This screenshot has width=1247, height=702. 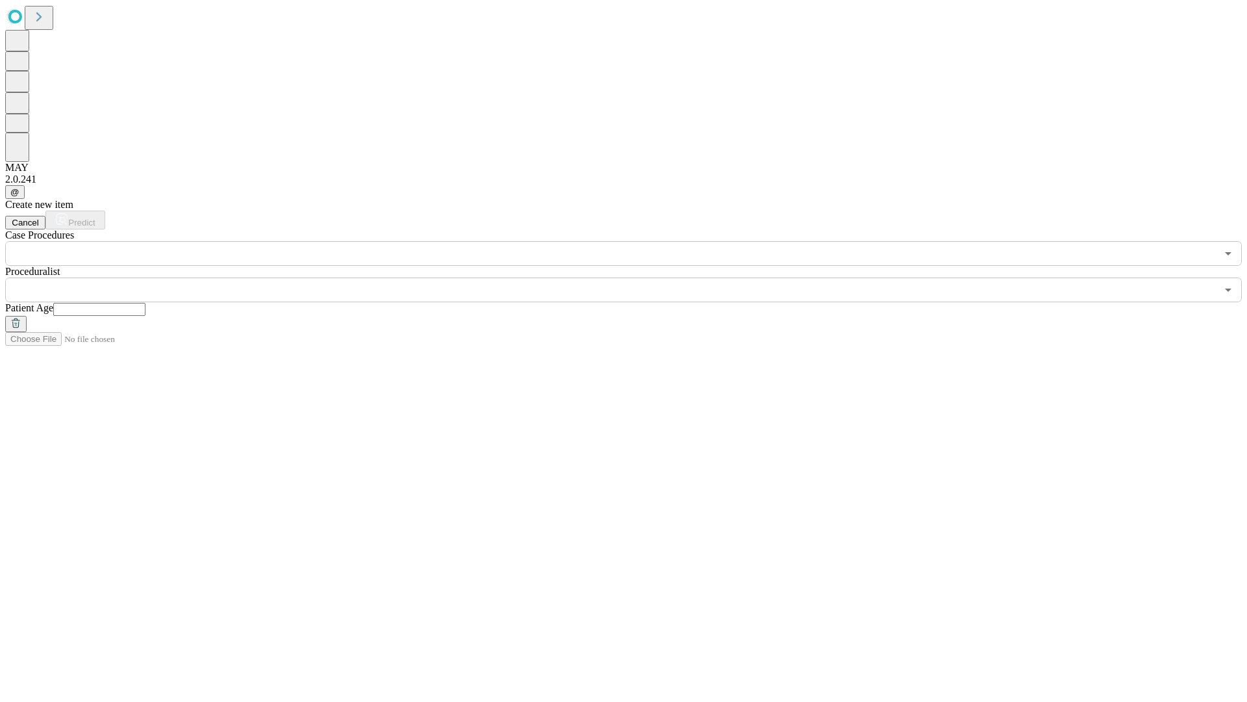 I want to click on button: Predict, so click(x=75, y=220).